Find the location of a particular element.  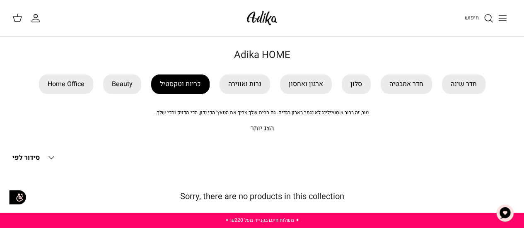

a: חדר שינה is located at coordinates (463, 84).